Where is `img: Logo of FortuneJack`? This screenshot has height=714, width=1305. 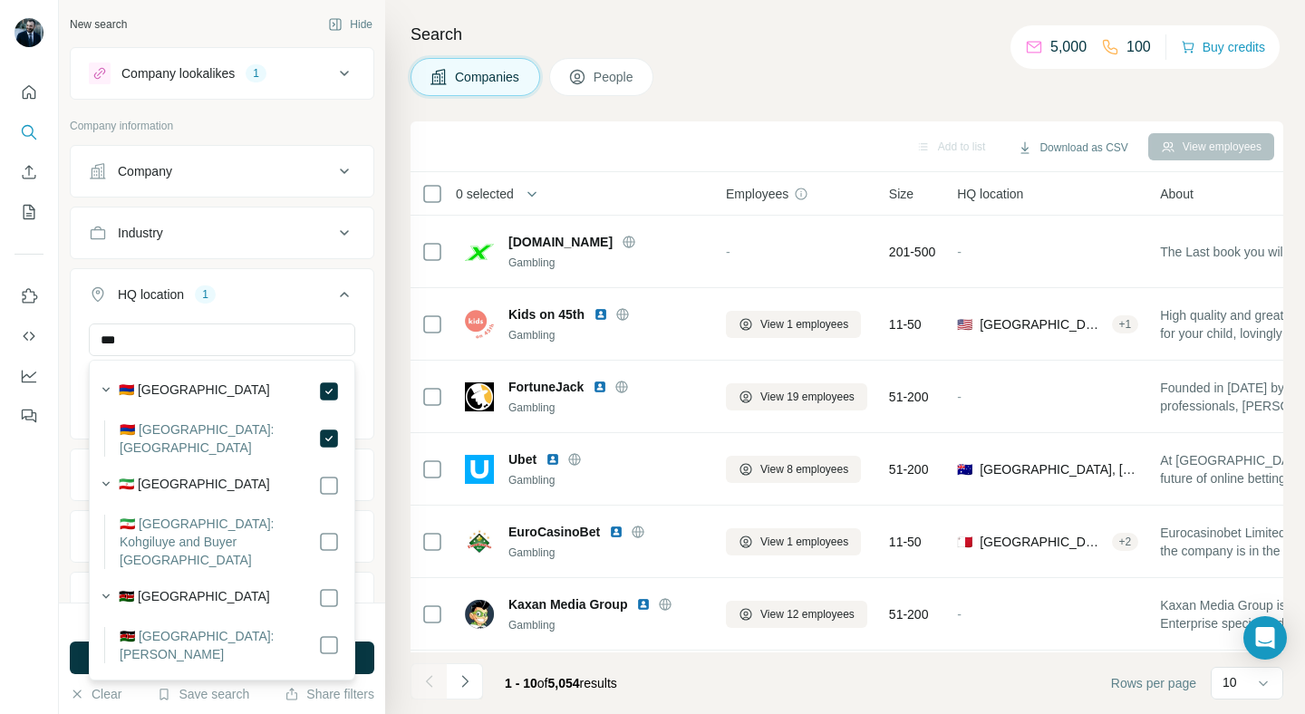 img: Logo of FortuneJack is located at coordinates (479, 397).